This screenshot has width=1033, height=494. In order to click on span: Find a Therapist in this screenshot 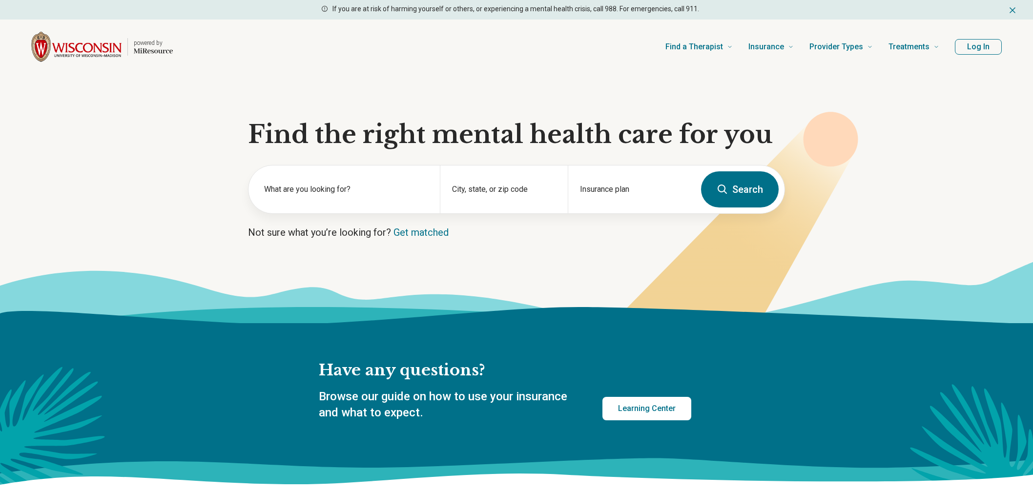, I will do `click(694, 47)`.